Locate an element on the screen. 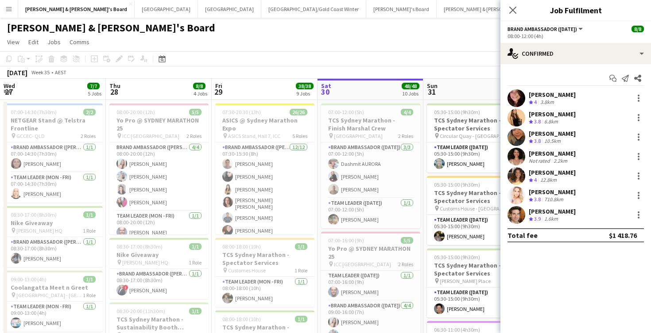 The width and height of the screenshot is (651, 333). h3: ASICS @ Sydney Marathon Expo is located at coordinates (265, 124).